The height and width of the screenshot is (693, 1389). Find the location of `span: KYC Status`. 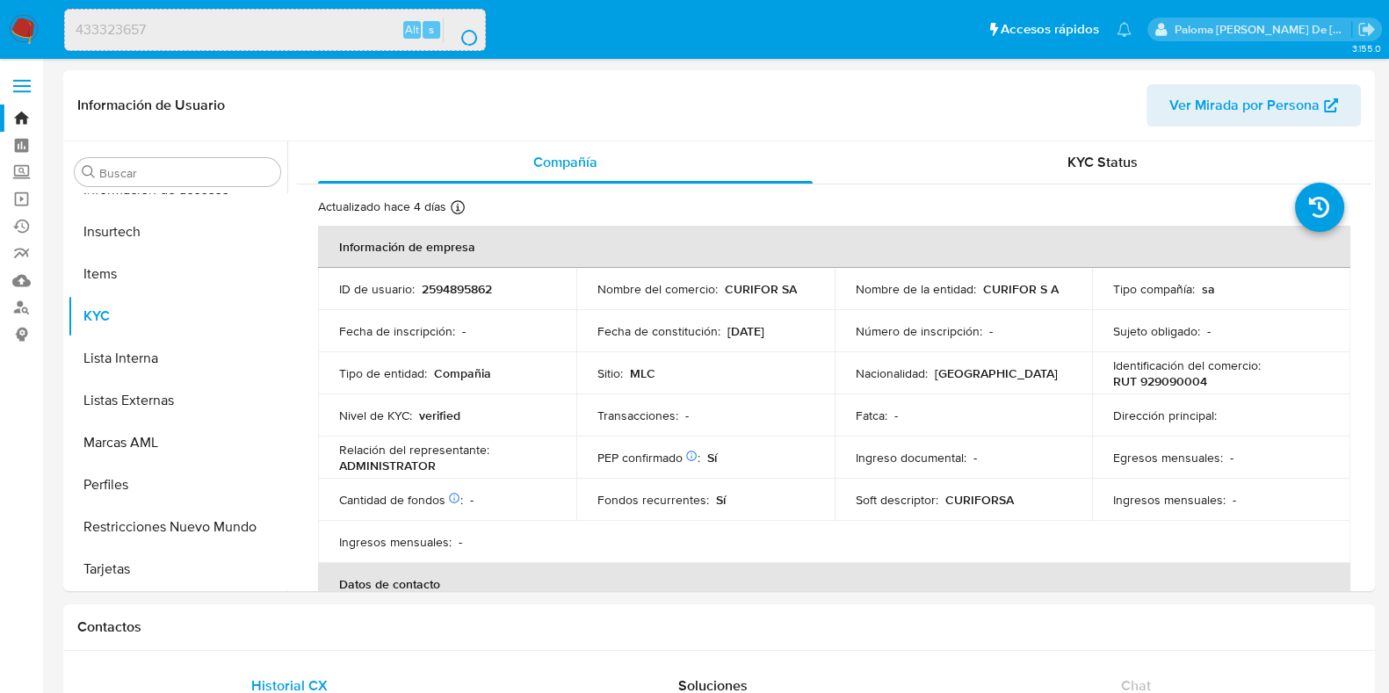

span: KYC Status is located at coordinates (1103, 162).